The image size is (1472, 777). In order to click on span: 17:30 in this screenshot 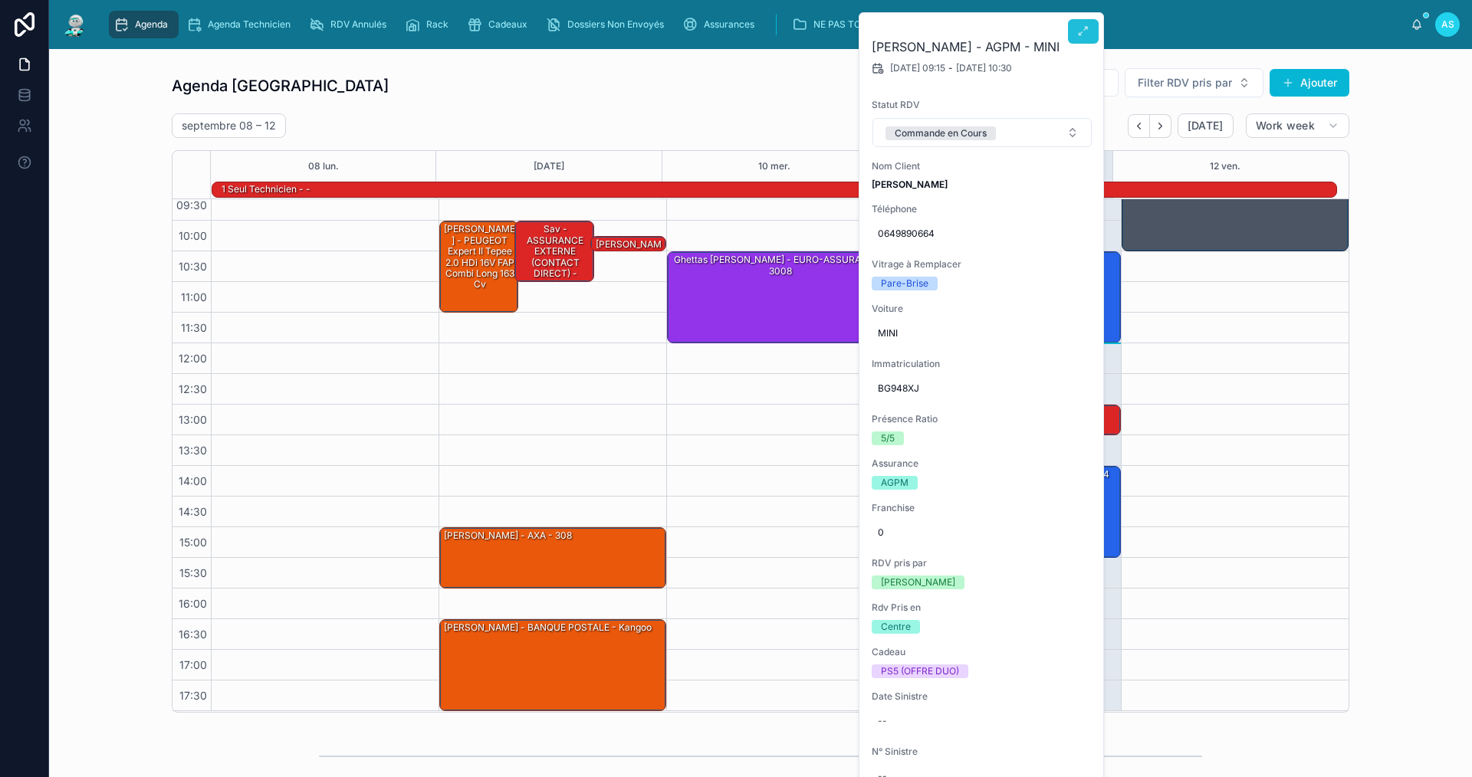, I will do `click(193, 695)`.